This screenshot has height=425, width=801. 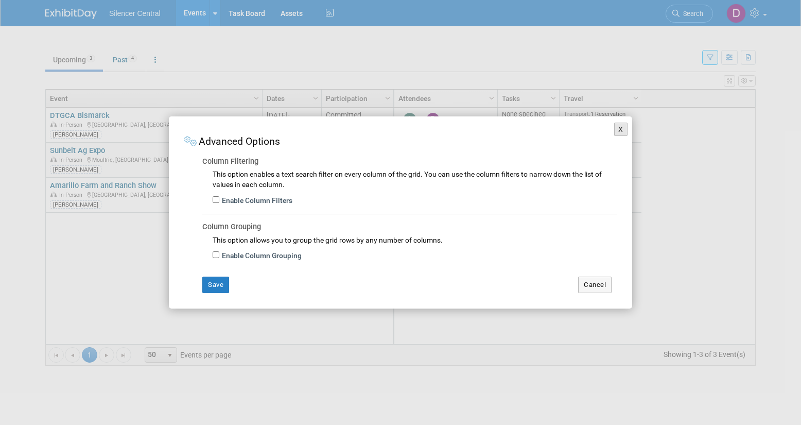 I want to click on button: X, so click(x=621, y=129).